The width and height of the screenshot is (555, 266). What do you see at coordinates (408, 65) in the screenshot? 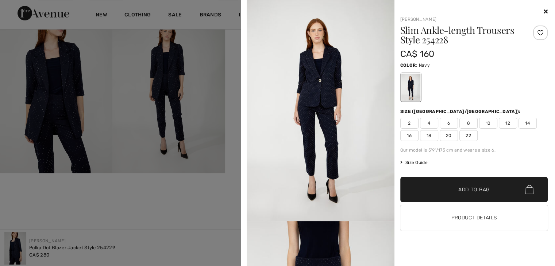
I see `span: Color:` at bounding box center [408, 65].